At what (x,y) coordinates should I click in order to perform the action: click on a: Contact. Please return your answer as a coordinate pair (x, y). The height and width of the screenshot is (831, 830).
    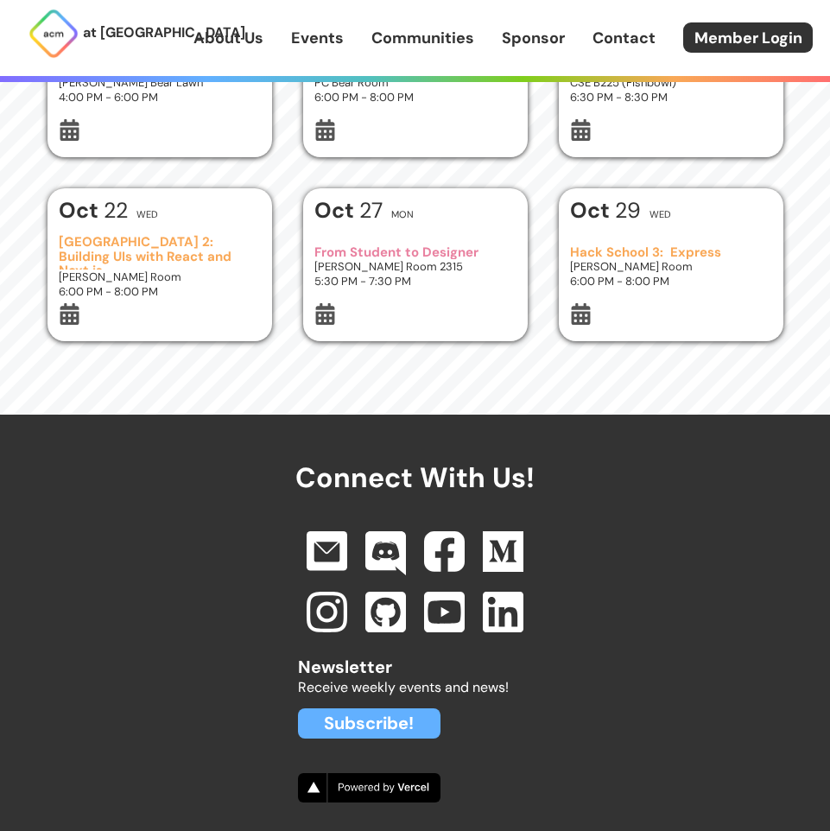
    Looking at the image, I should click on (624, 38).